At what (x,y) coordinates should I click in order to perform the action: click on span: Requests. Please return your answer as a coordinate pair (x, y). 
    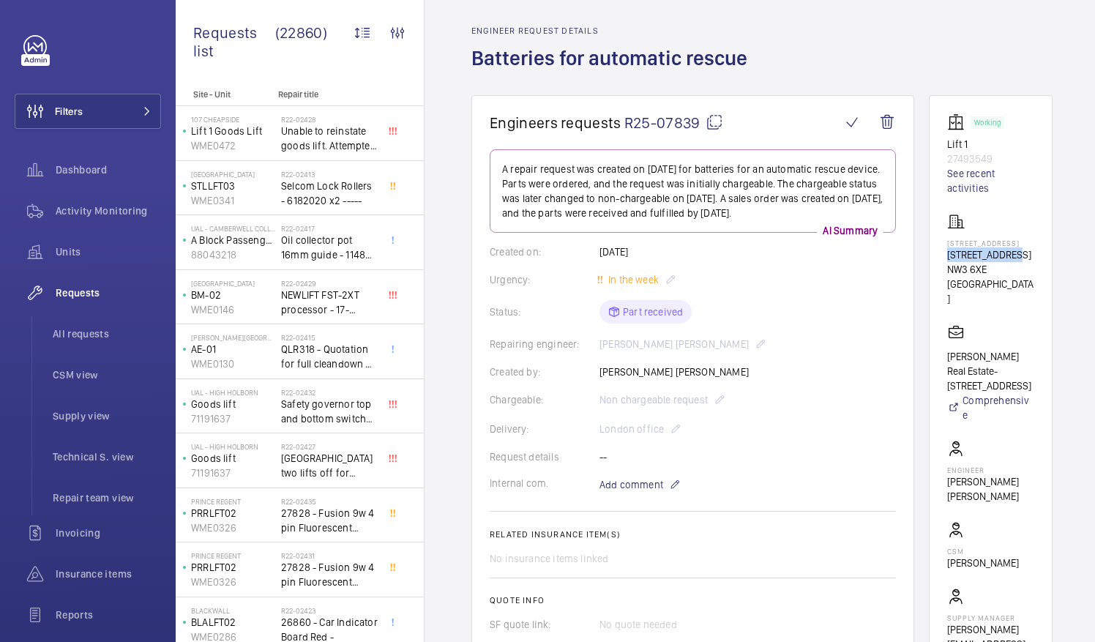
    Looking at the image, I should click on (108, 293).